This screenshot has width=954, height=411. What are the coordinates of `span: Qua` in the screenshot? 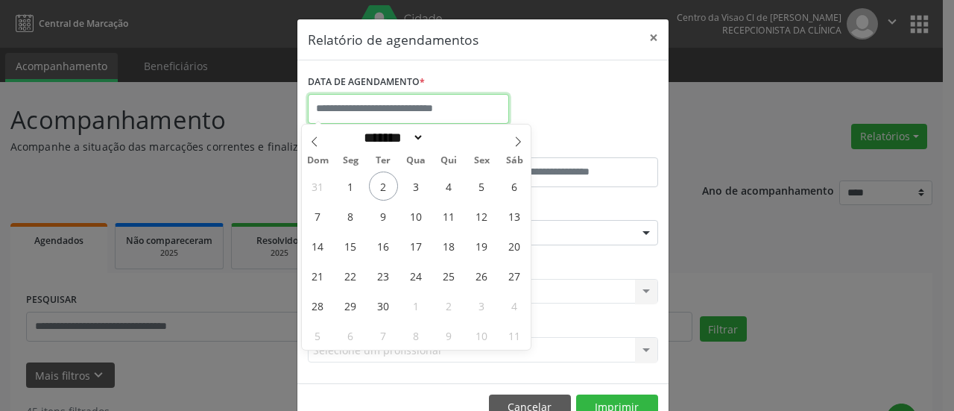 It's located at (416, 160).